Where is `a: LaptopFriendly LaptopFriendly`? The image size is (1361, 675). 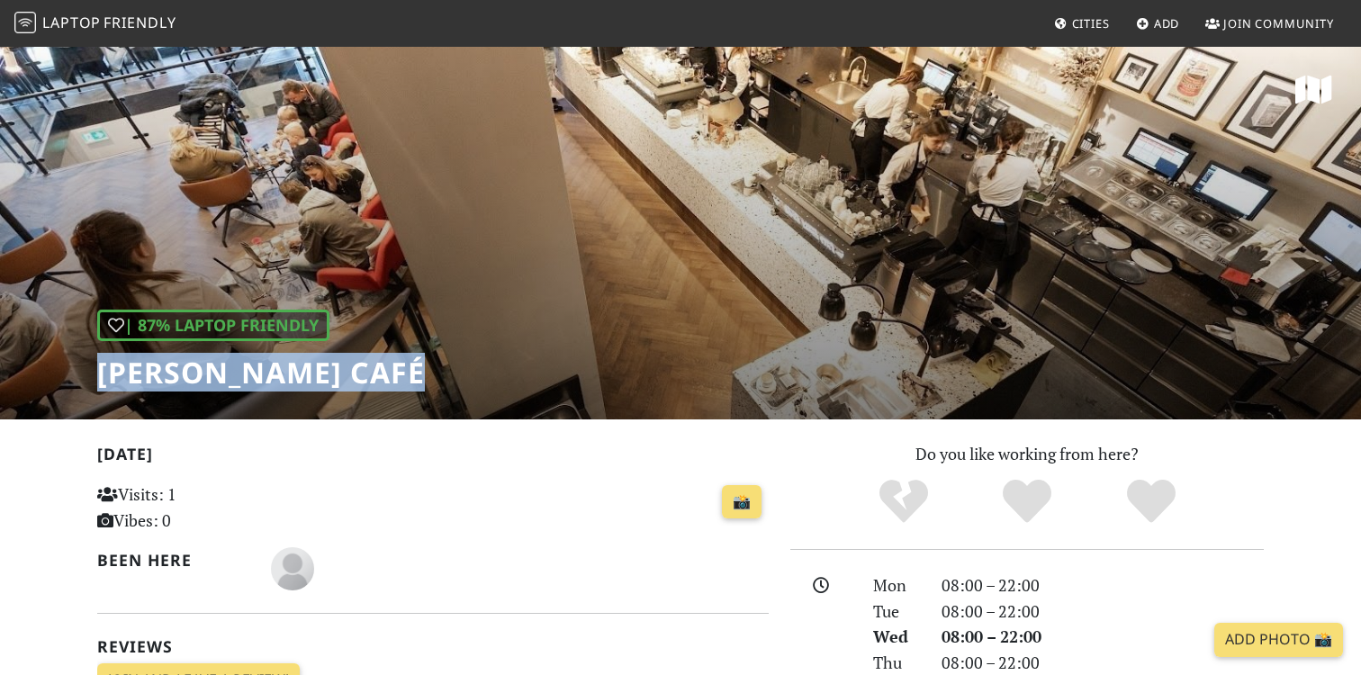 a: LaptopFriendly LaptopFriendly is located at coordinates (95, 23).